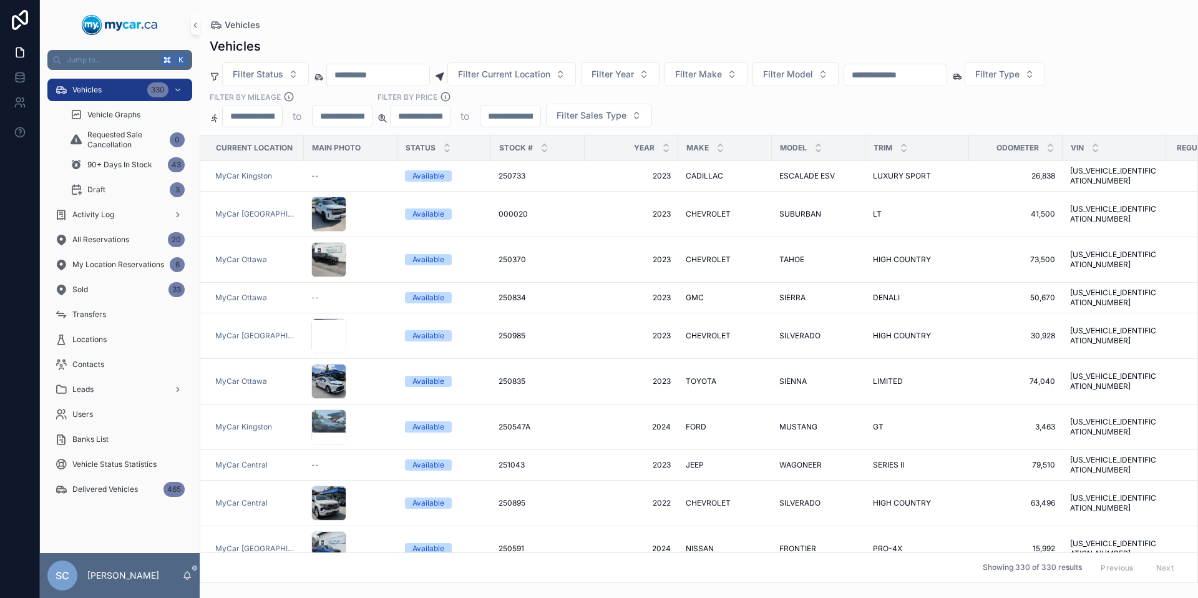 The height and width of the screenshot is (598, 1198). I want to click on a: 2022, so click(631, 503).